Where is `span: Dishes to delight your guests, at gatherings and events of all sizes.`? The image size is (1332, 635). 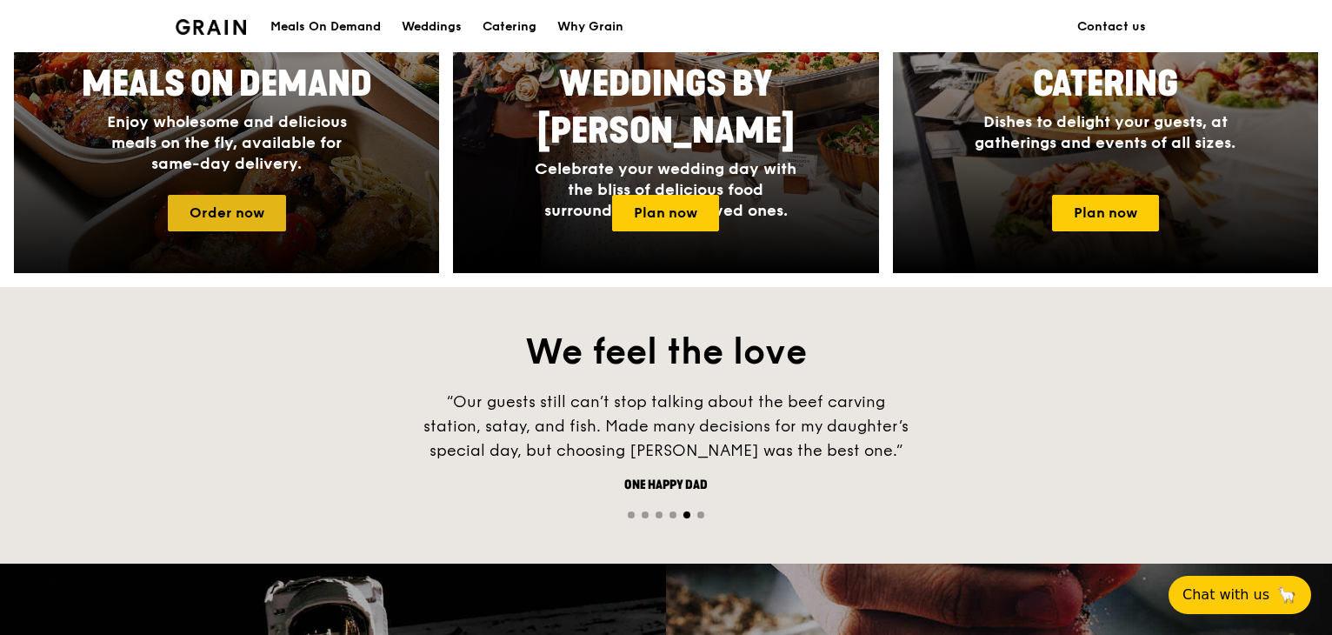 span: Dishes to delight your guests, at gatherings and events of all sizes. is located at coordinates (1105, 132).